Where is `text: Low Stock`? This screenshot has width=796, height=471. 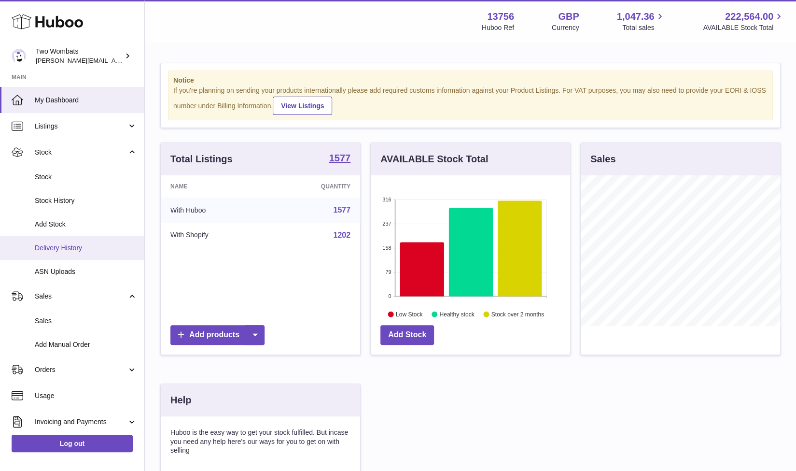
text: Low Stock is located at coordinates (410, 314).